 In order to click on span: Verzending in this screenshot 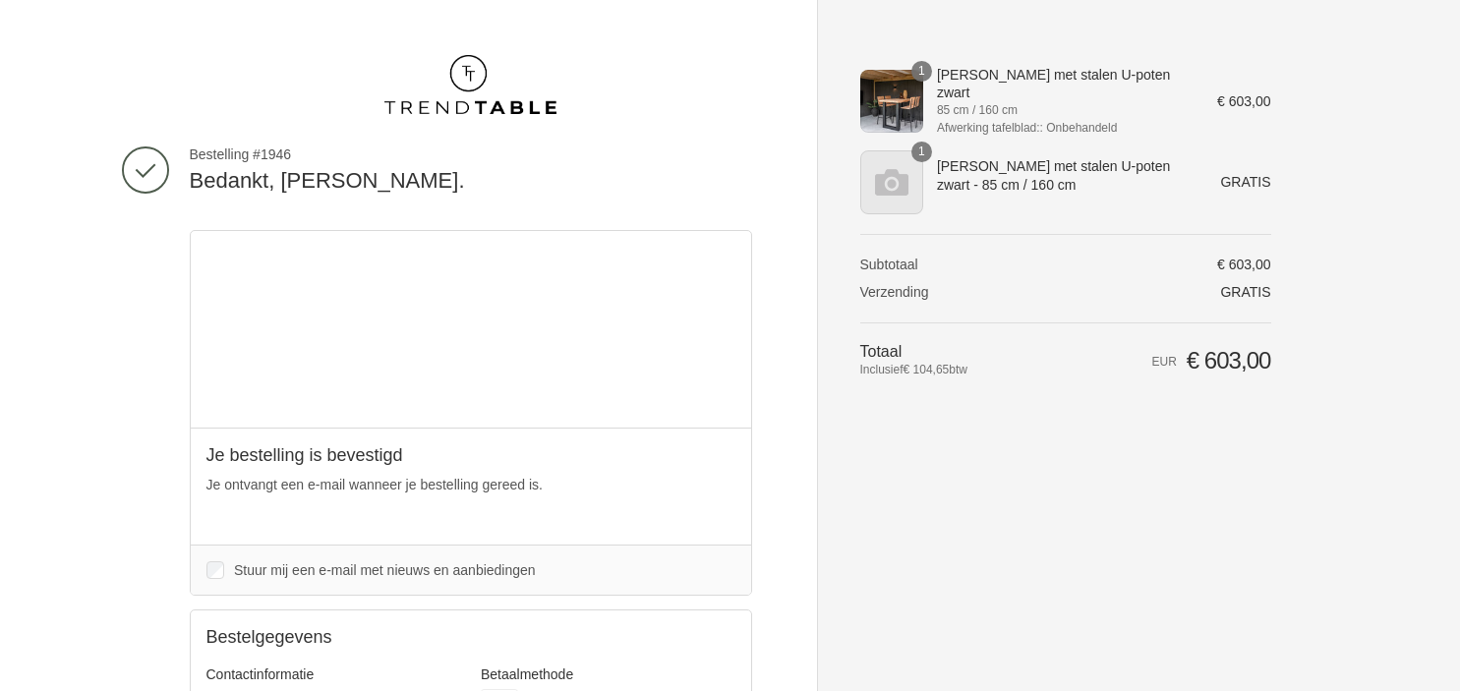, I will do `click(895, 292)`.